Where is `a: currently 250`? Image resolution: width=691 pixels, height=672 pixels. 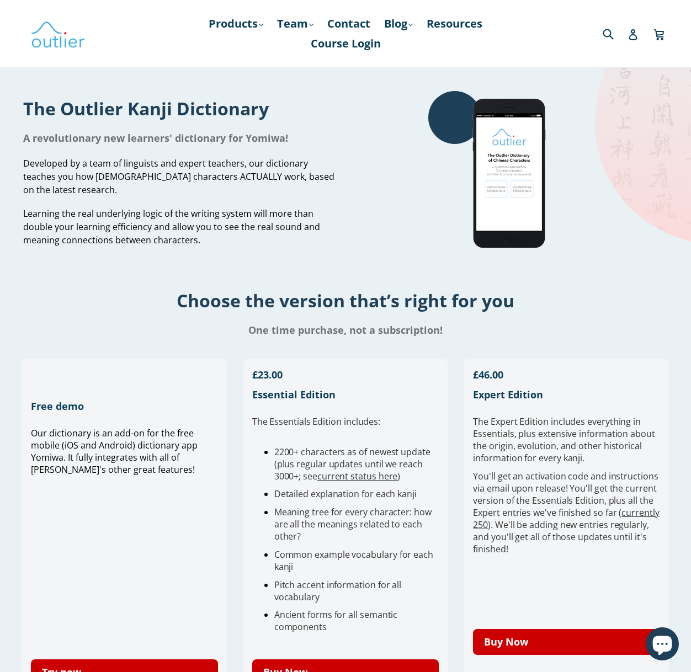
a: currently 250 is located at coordinates (565, 519).